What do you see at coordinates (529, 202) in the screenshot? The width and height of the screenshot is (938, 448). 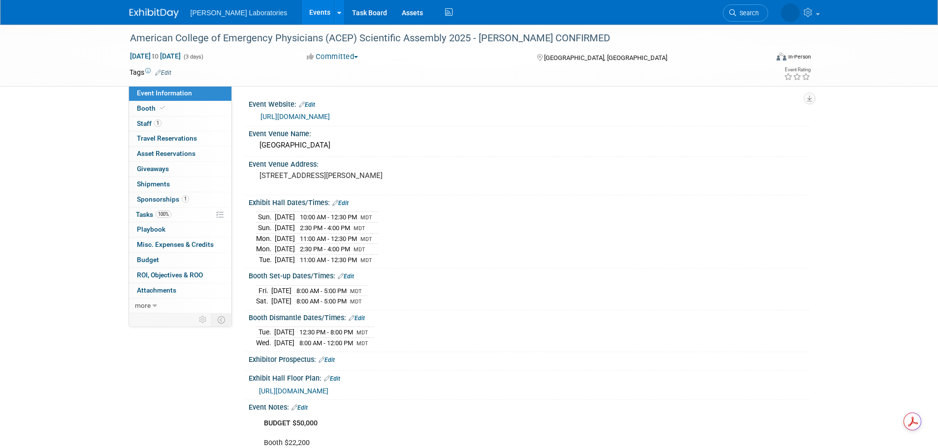 I see `div: Exhibit Hall Dates/Times:` at bounding box center [529, 202].